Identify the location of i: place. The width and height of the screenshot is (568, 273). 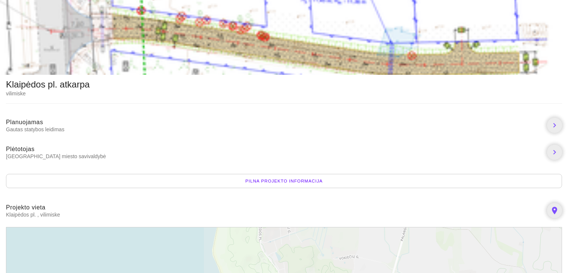
(555, 210).